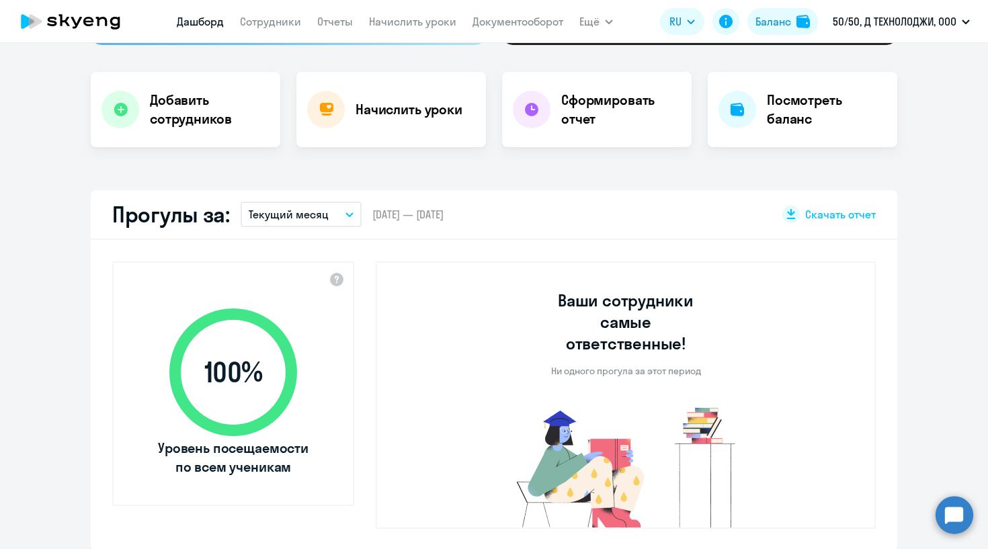 The image size is (988, 549). Describe the element at coordinates (517, 22) in the screenshot. I see `a: Документооборот` at that location.